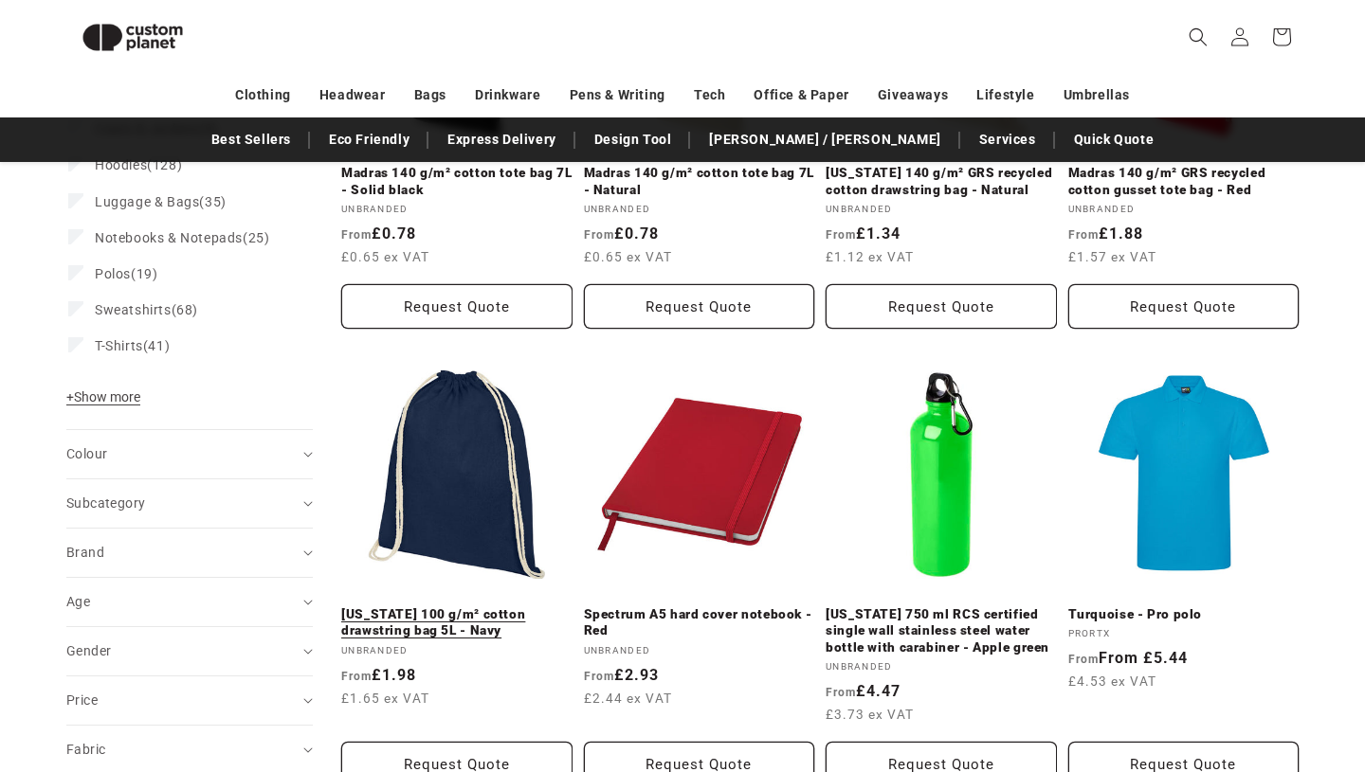 This screenshot has height=772, width=1365. Describe the element at coordinates (82, 700) in the screenshot. I see `span: Price` at that location.